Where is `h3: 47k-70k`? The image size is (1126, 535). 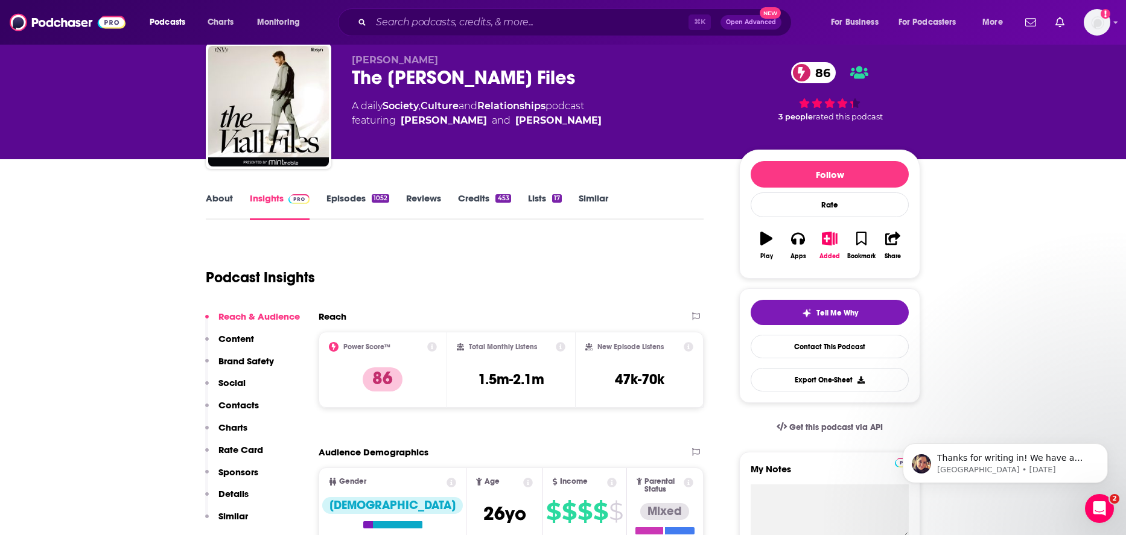
h3: 47k-70k is located at coordinates (640, 380).